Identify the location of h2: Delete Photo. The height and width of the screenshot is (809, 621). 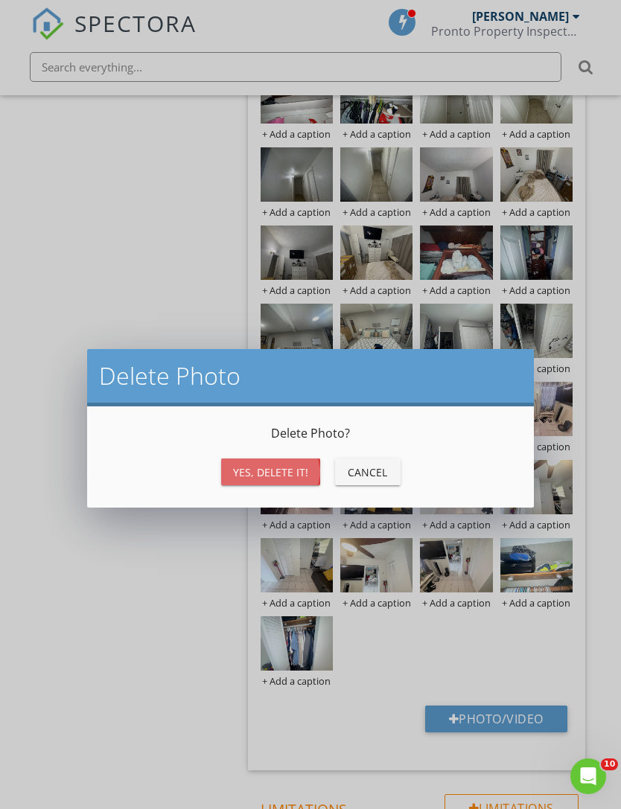
(310, 376).